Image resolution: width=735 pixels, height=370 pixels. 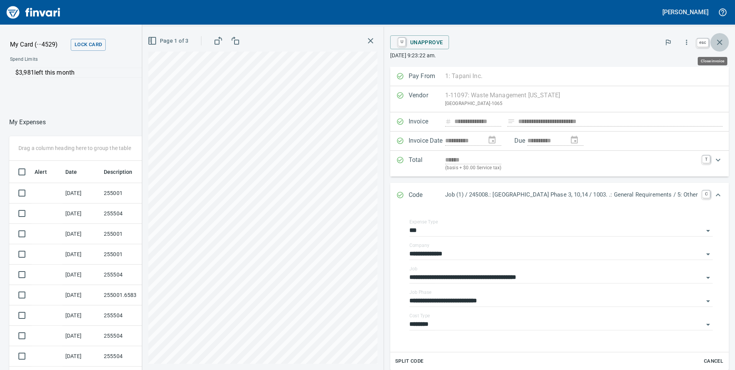 What do you see at coordinates (88, 45) in the screenshot?
I see `button: Lock Card` at bounding box center [88, 45].